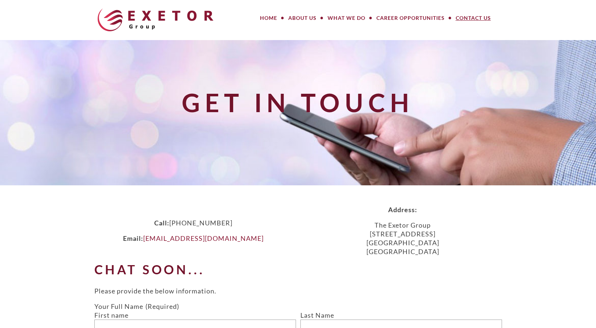 This screenshot has height=328, width=596. I want to click on a: Career Opportunities, so click(411, 18).